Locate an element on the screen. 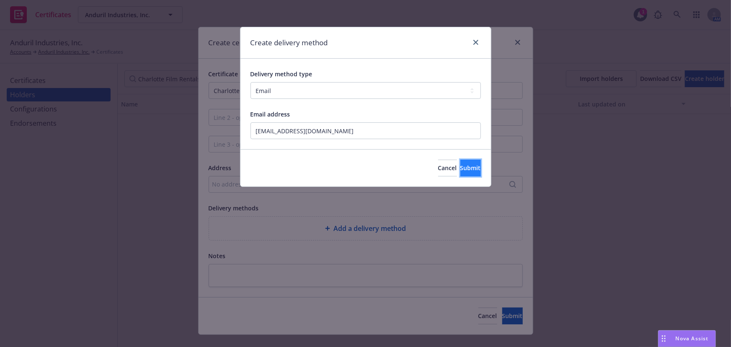 Image resolution: width=731 pixels, height=347 pixels. button: Nova Assist is located at coordinates (687, 339).